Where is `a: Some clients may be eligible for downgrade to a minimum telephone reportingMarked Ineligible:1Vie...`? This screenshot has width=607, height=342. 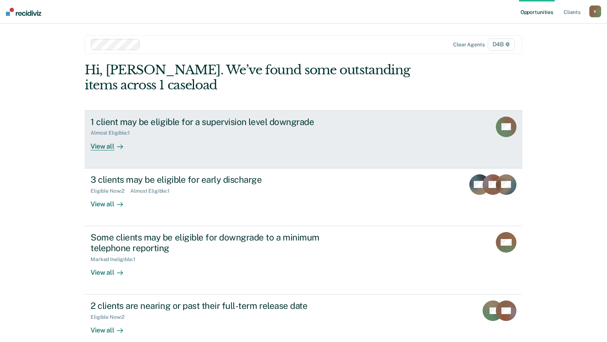
a: Some clients may be eligible for downgrade to a minimum telephone reportingMarked Ineligible:1Vie... is located at coordinates (303, 261).